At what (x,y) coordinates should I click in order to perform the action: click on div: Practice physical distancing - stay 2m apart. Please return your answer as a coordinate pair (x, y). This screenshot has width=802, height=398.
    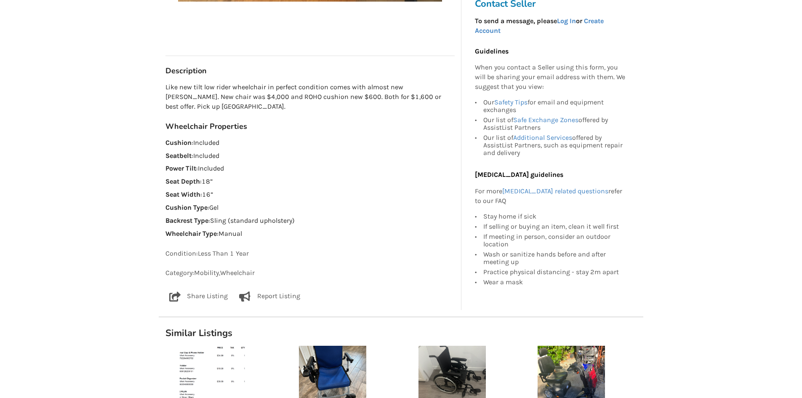
    Looking at the image, I should click on (555, 272).